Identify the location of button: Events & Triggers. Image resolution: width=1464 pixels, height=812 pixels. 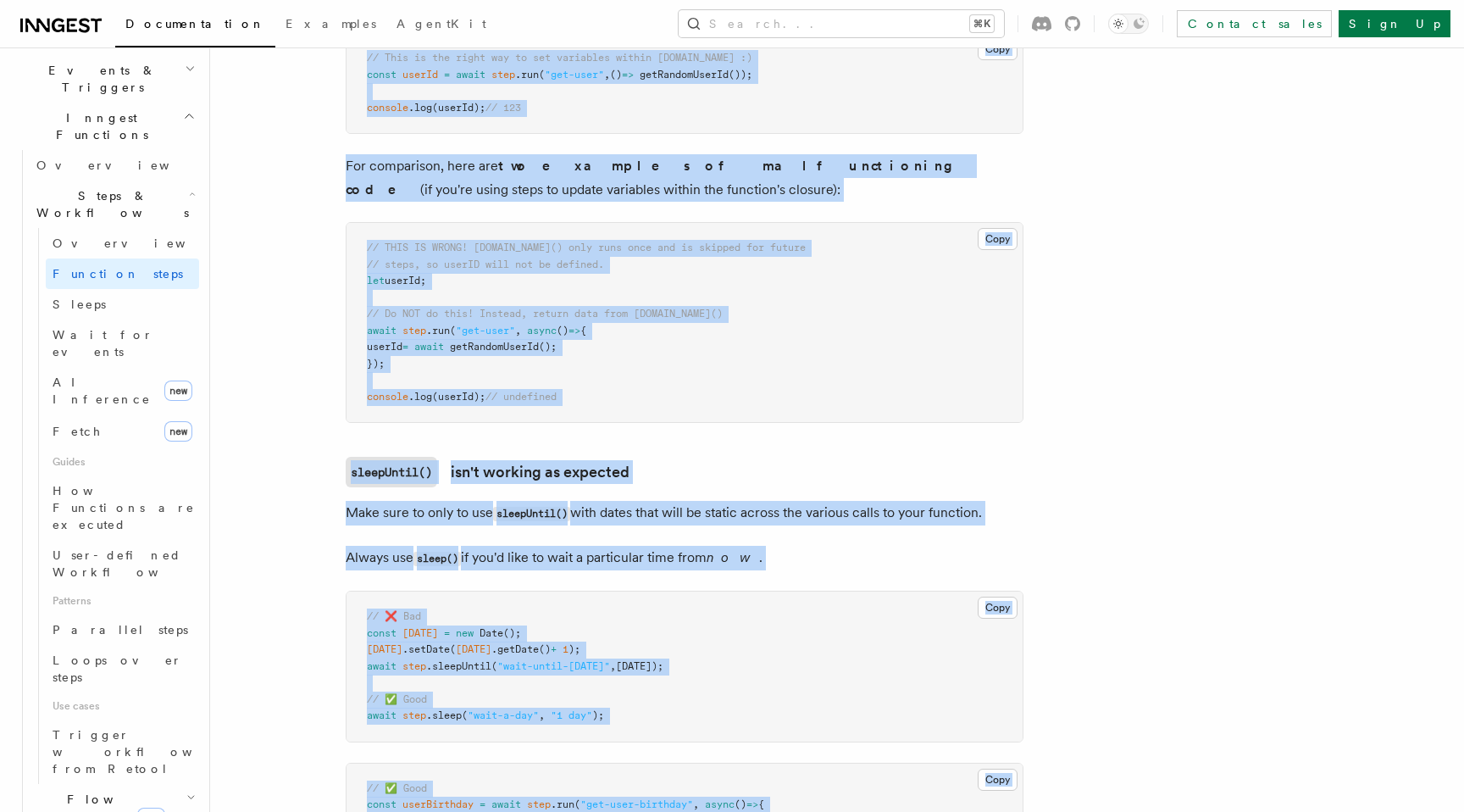
(106, 79).